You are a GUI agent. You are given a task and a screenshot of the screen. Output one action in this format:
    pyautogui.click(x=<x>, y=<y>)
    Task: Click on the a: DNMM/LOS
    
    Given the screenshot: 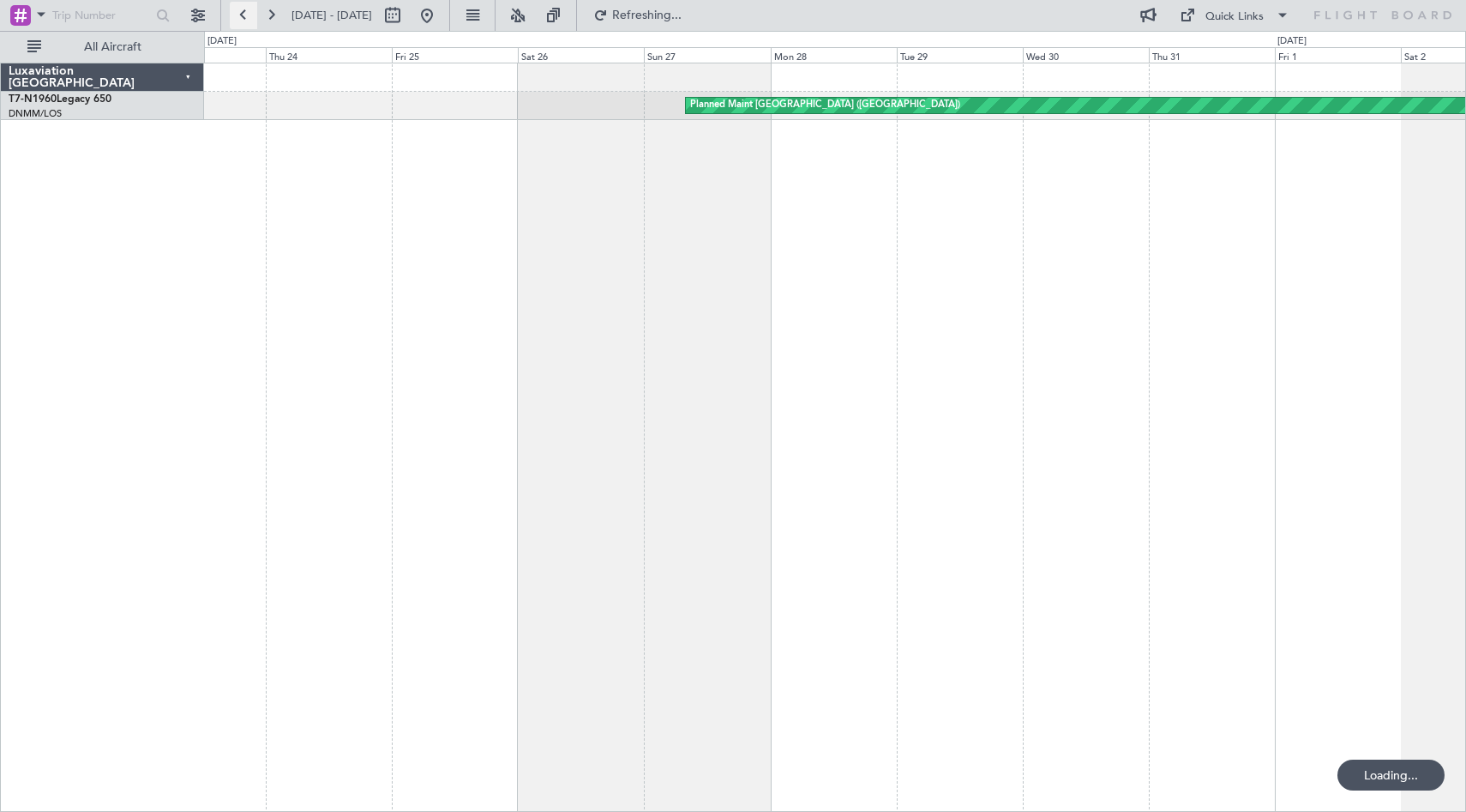 What is the action you would take?
    pyautogui.click(x=35, y=113)
    